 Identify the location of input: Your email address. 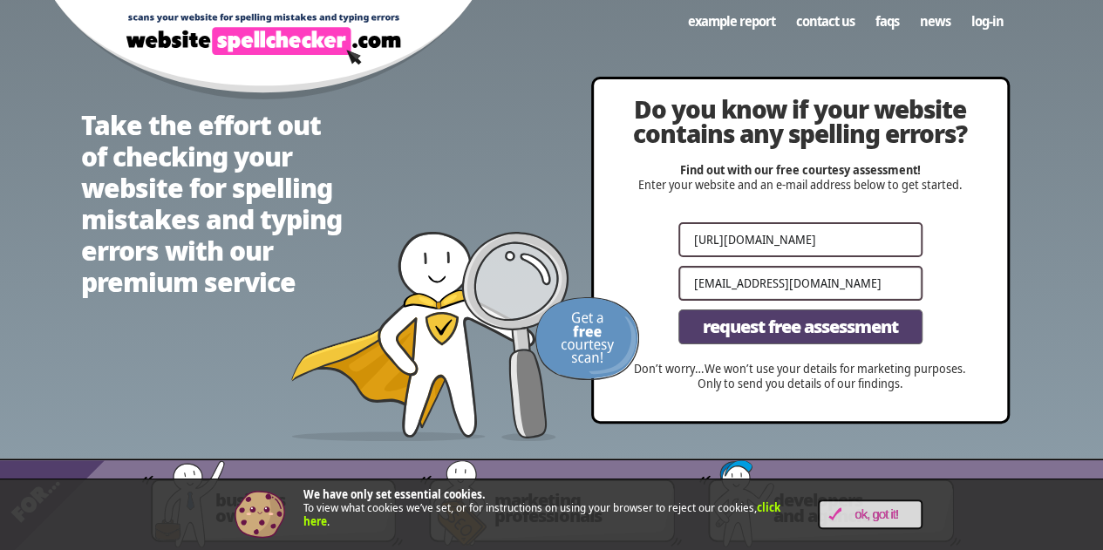
(800, 283).